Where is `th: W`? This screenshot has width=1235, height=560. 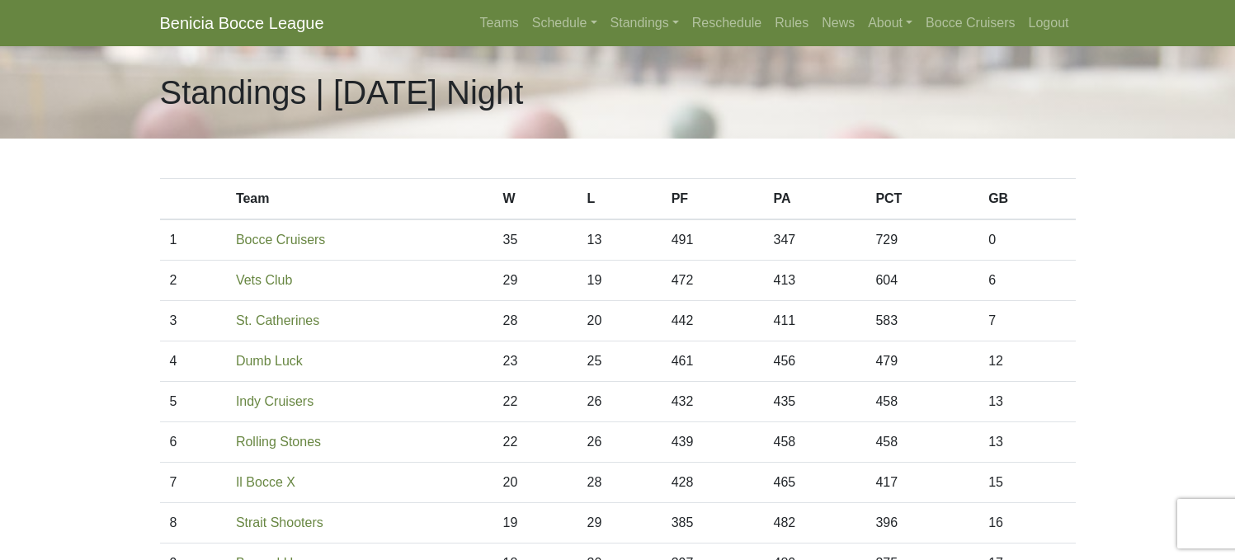 th: W is located at coordinates (536, 200).